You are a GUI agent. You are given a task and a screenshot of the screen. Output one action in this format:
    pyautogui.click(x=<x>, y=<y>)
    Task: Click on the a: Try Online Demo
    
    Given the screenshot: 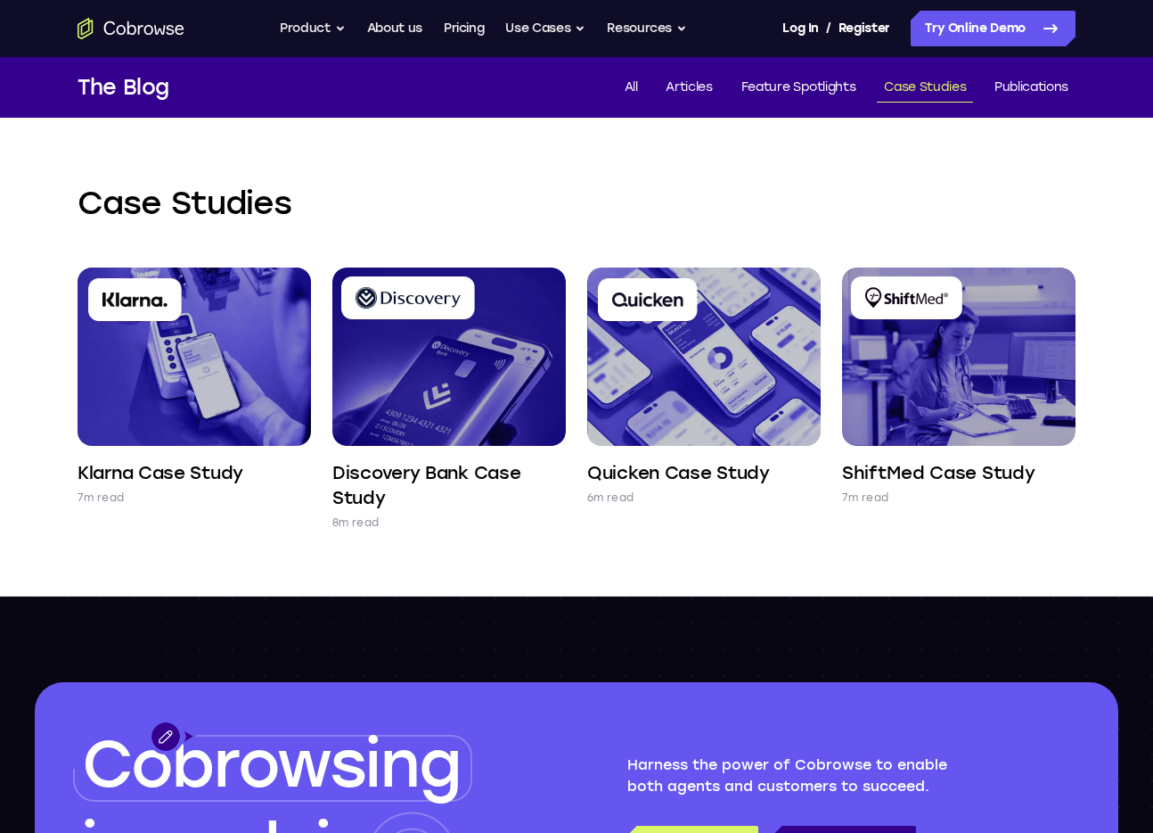 What is the action you would take?
    pyautogui.click(x=993, y=29)
    